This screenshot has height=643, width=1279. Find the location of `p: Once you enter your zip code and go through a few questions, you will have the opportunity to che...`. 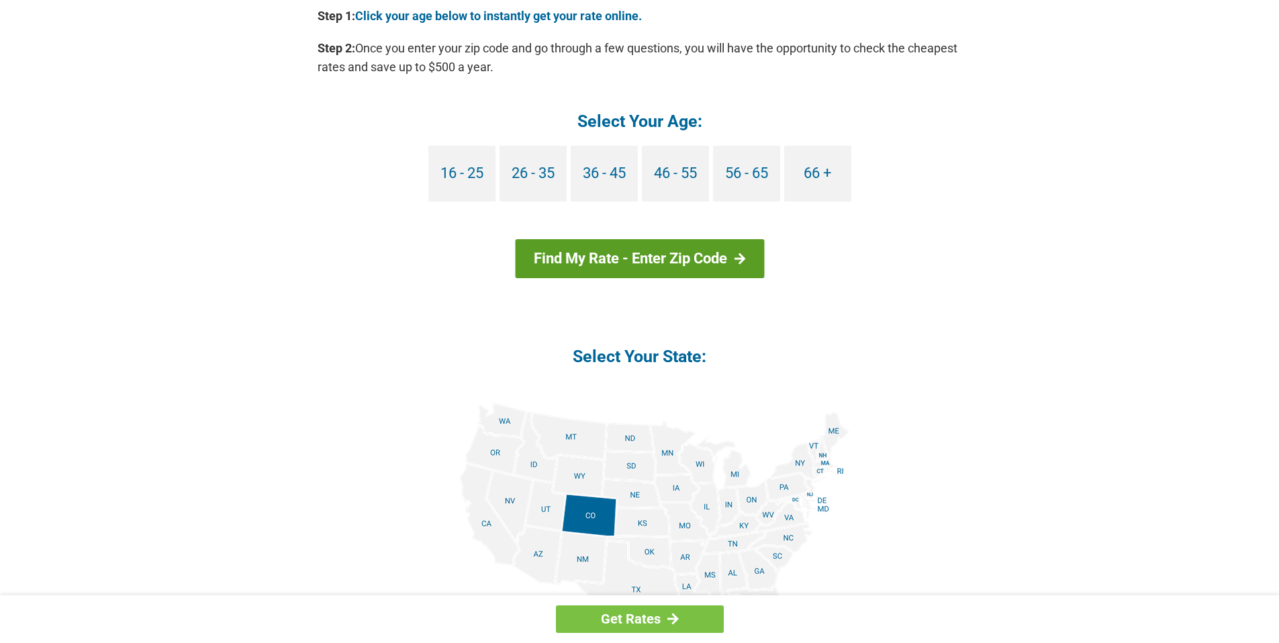

p: Once you enter your zip code and go through a few questions, you will have the opportunity to che... is located at coordinates (640, 58).